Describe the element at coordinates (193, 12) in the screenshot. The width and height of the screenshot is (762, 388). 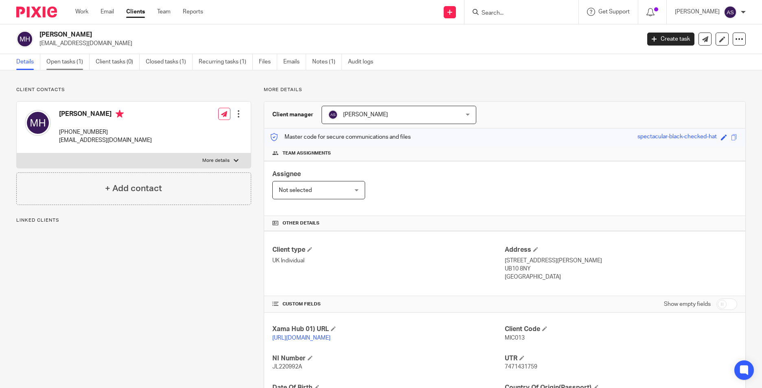
I see `a: Reports` at that location.